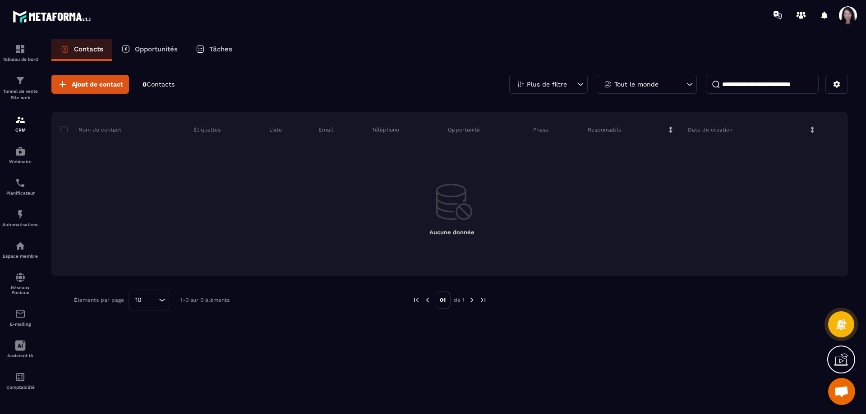  What do you see at coordinates (326, 130) in the screenshot?
I see `p: Email` at bounding box center [326, 130].